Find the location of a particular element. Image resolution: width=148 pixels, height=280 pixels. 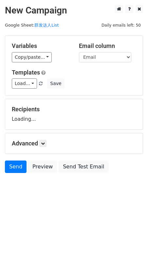

h2: New Campaign is located at coordinates (74, 11).